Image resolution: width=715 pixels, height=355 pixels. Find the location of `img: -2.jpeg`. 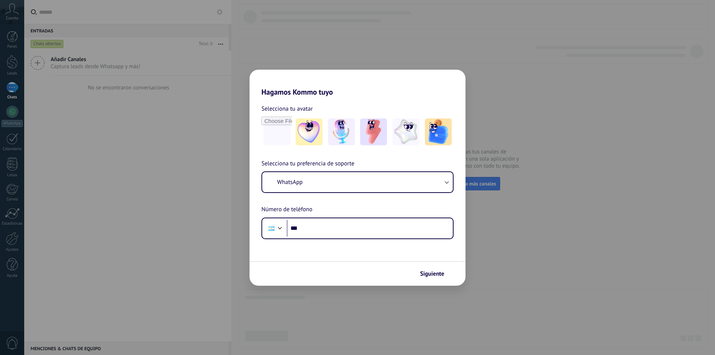

img: -2.jpeg is located at coordinates (342, 132).